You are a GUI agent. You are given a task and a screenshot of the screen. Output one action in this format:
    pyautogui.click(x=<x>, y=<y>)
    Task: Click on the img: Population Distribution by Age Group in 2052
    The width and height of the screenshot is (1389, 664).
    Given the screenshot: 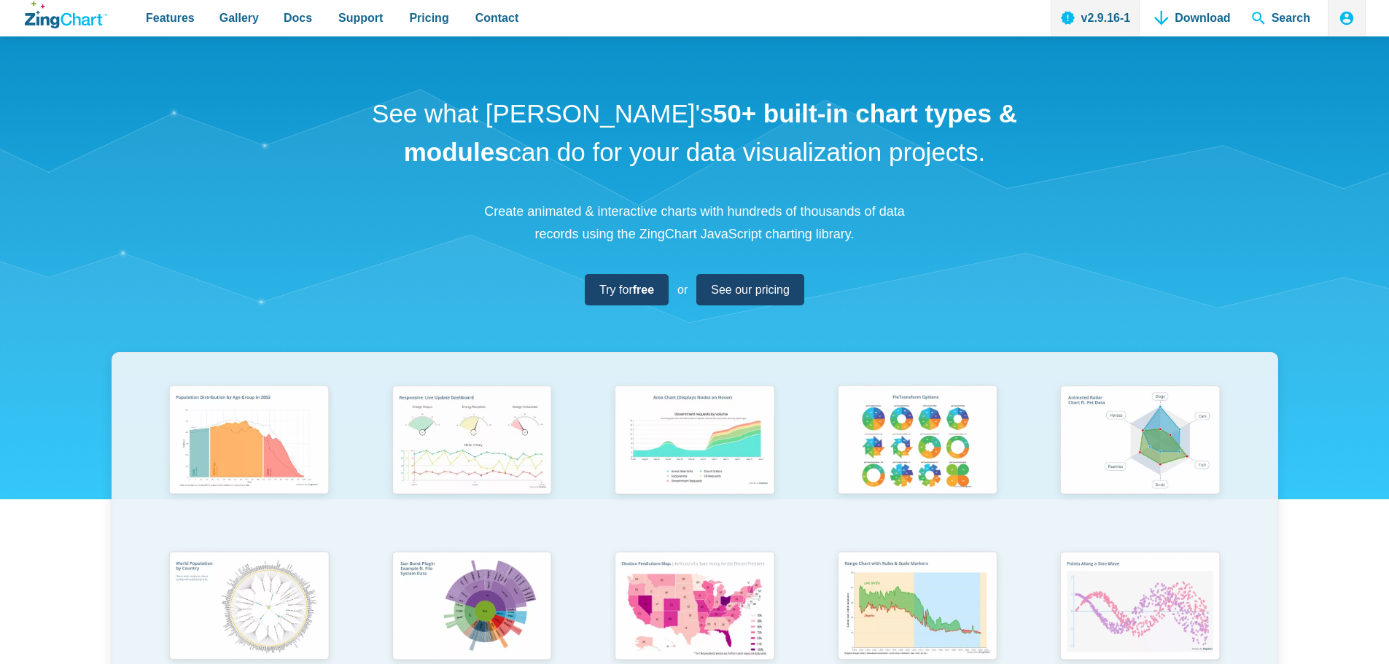 What is the action you would take?
    pyautogui.click(x=249, y=442)
    